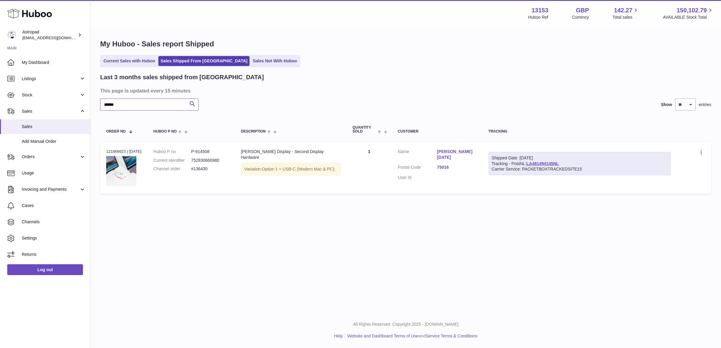 The width and height of the screenshot is (721, 348). Describe the element at coordinates (291, 169) in the screenshot. I see `div: Variation:` at that location.